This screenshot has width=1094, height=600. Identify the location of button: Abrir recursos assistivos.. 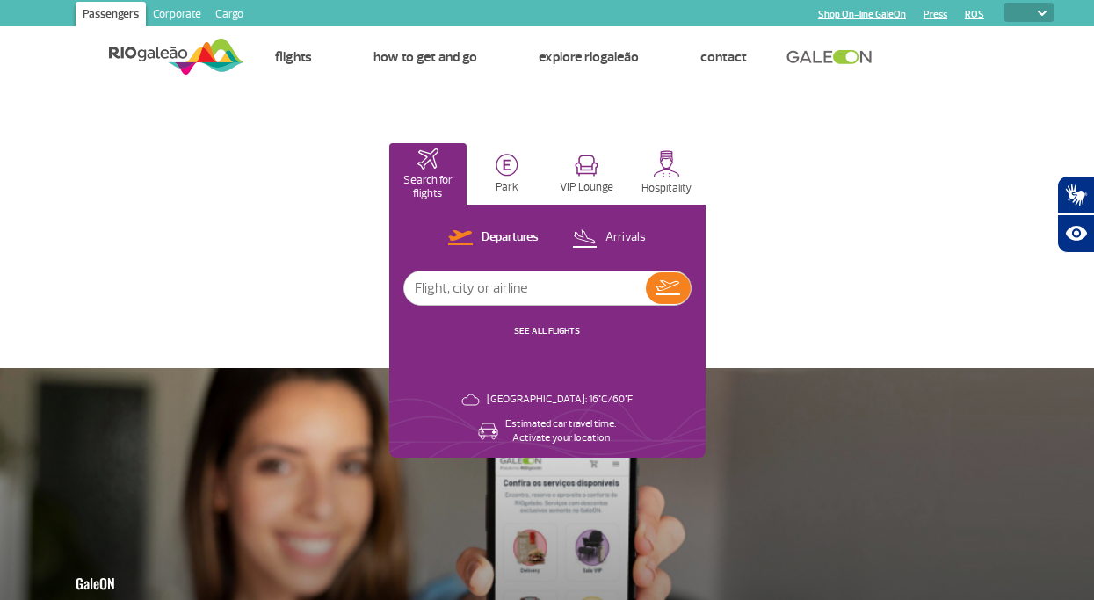
(1075, 234).